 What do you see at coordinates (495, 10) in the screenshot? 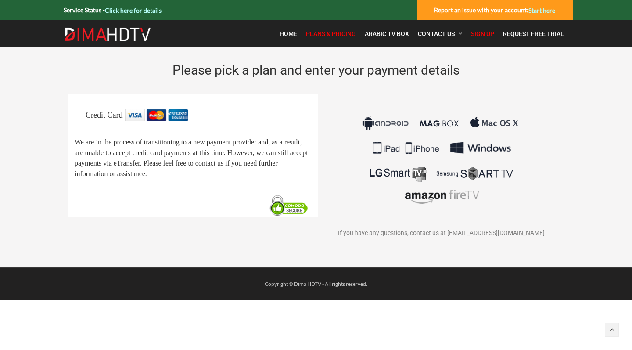
I see `strong: Report an issue with your account:` at bounding box center [495, 10].